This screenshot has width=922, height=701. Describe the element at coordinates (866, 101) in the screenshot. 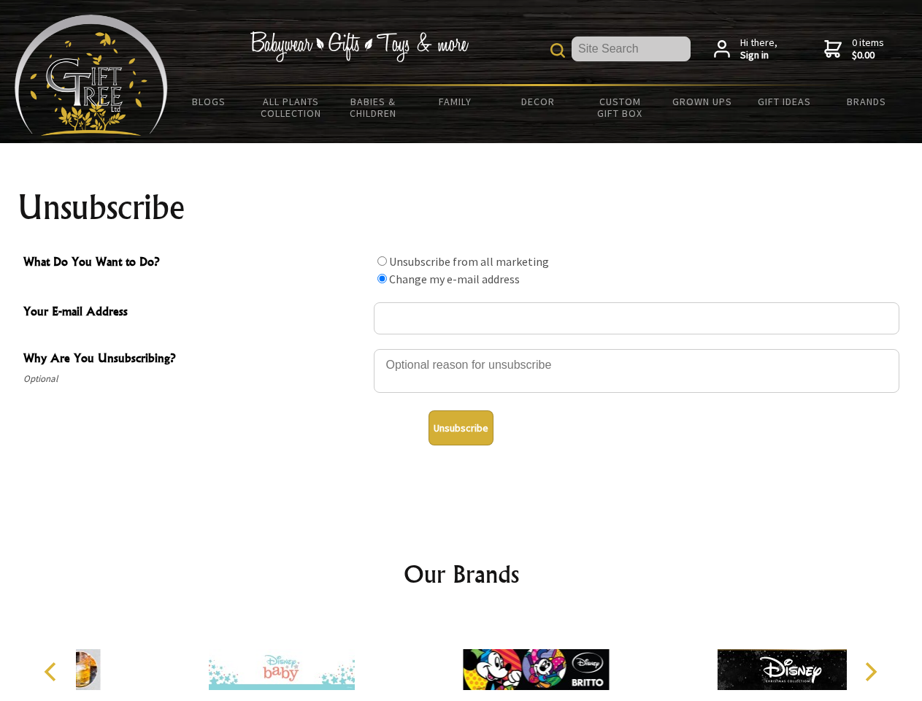

I see `a: Brands` at that location.